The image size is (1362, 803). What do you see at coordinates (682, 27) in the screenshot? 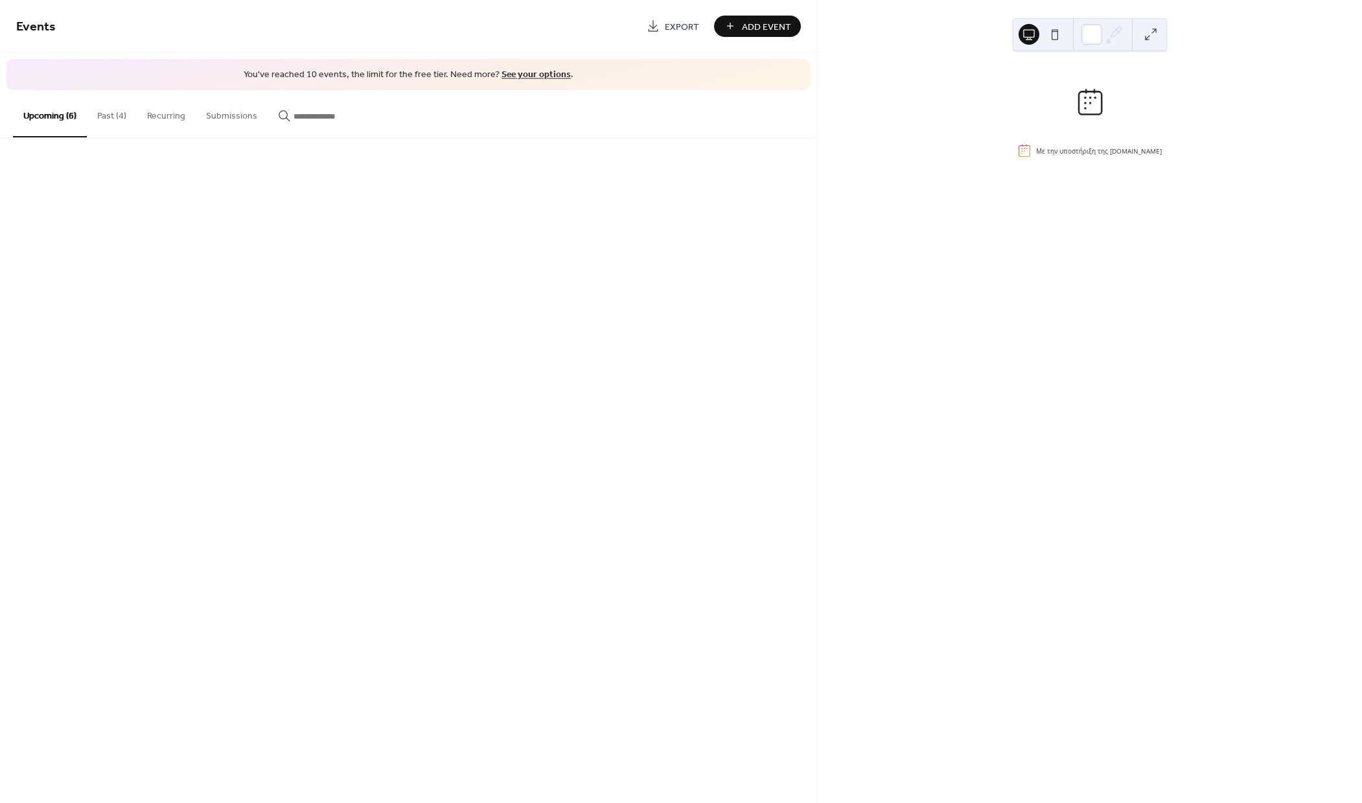
I see `span: Export` at bounding box center [682, 27].